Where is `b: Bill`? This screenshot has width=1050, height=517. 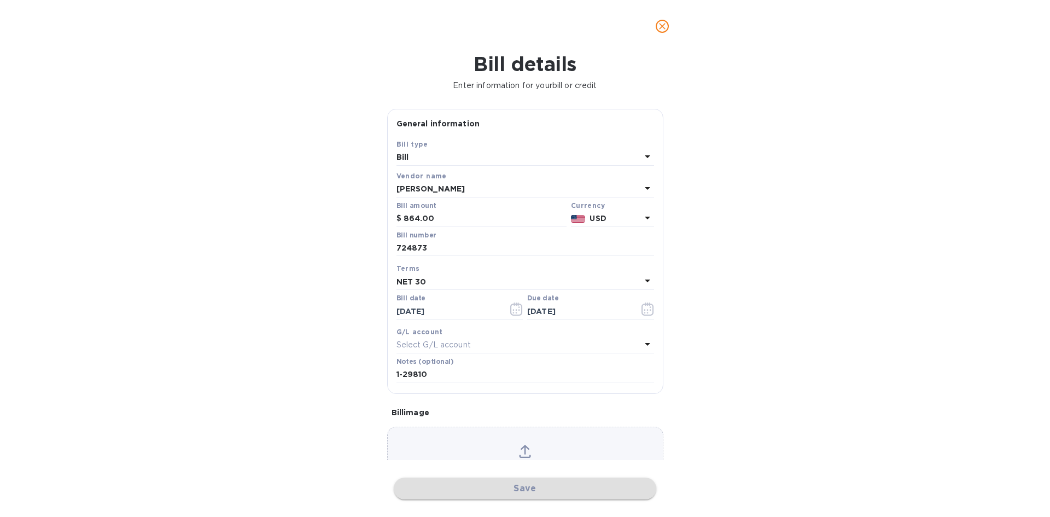
b: Bill is located at coordinates (402, 157).